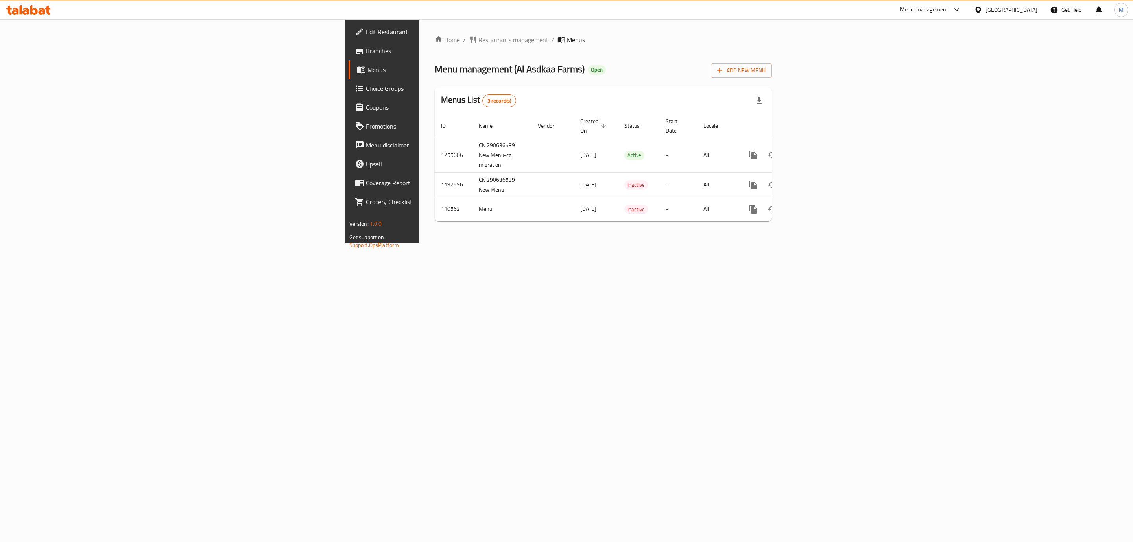 Image resolution: width=1133 pixels, height=542 pixels. I want to click on span: Open, so click(597, 70).